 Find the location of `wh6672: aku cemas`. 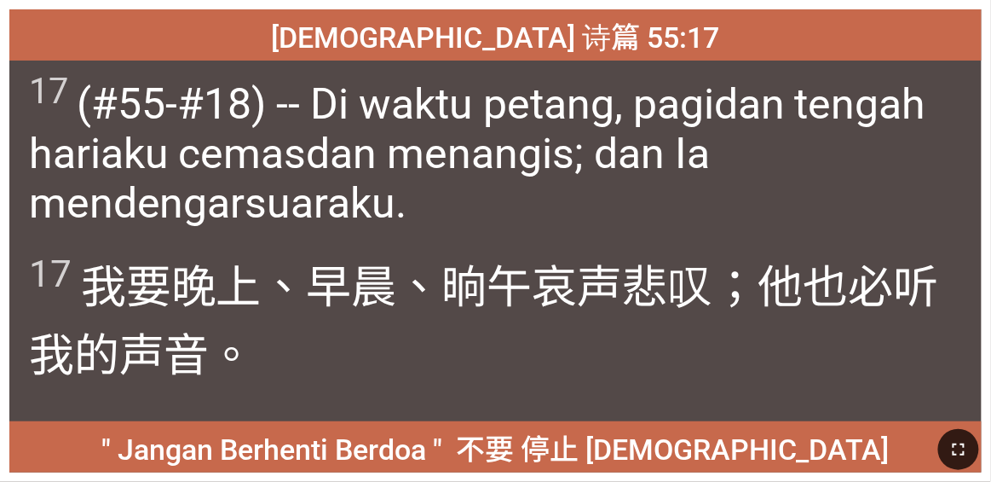

wh6672: aku cemas is located at coordinates (370, 178).